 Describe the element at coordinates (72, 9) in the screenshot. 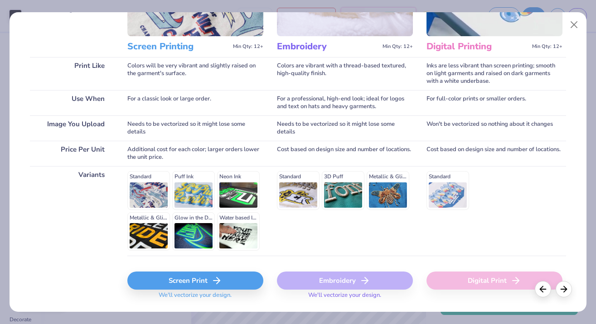

I see `p: You can change this later.` at that location.